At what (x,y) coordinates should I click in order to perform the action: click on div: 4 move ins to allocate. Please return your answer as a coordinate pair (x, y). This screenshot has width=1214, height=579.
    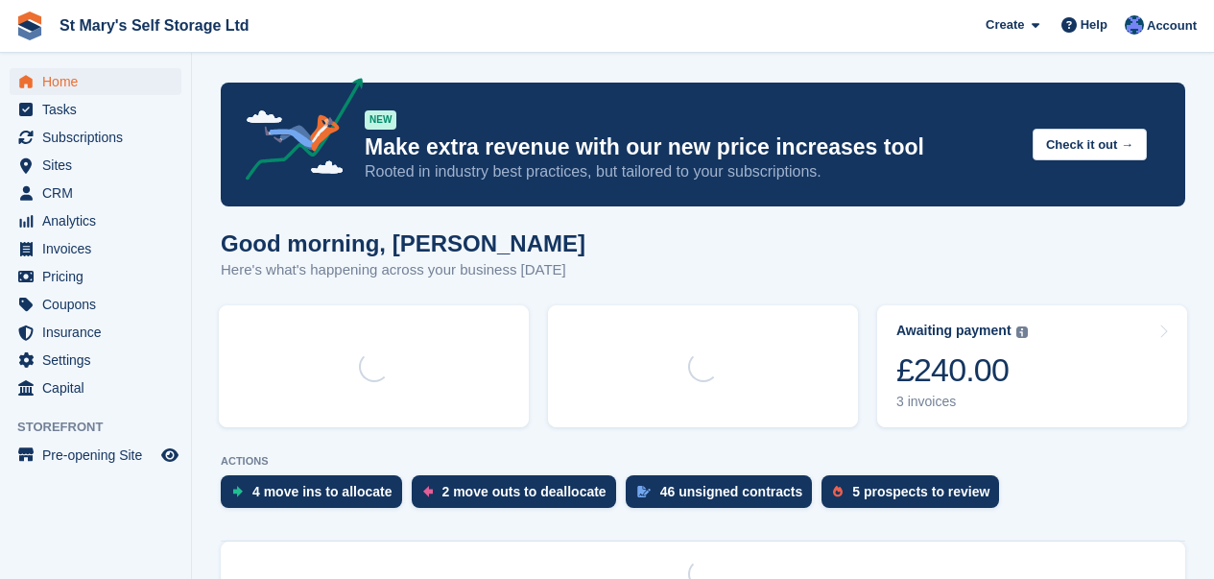
    Looking at the image, I should click on (323, 491).